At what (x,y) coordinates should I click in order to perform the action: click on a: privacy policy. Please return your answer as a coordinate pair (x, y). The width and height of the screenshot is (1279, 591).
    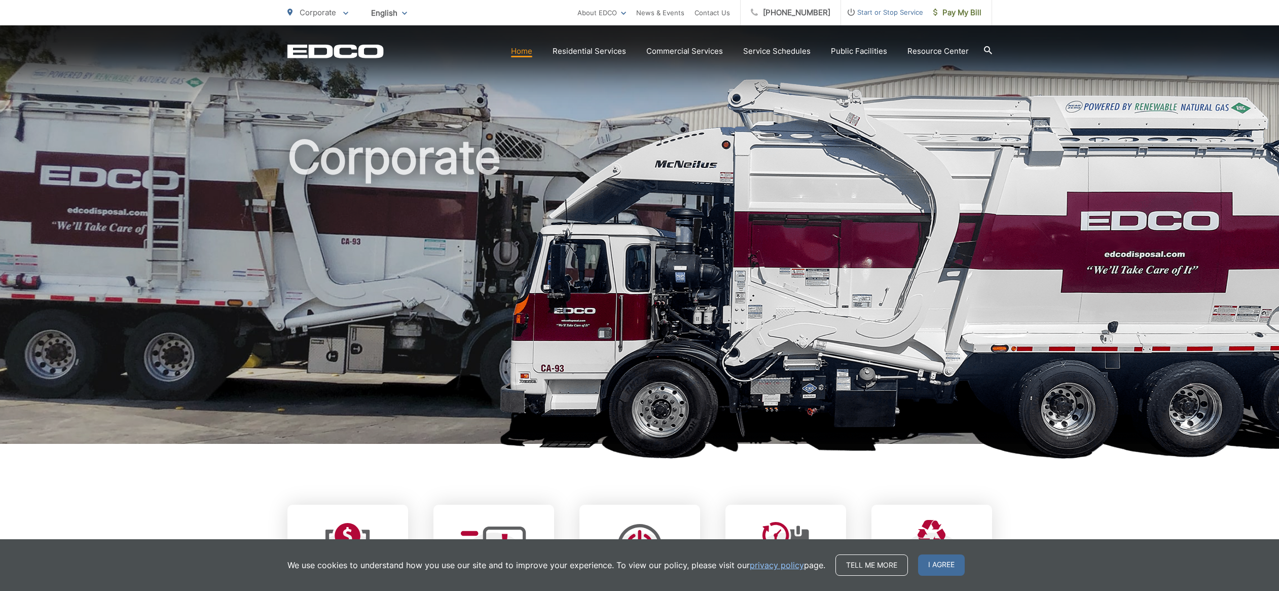
    Looking at the image, I should click on (777, 565).